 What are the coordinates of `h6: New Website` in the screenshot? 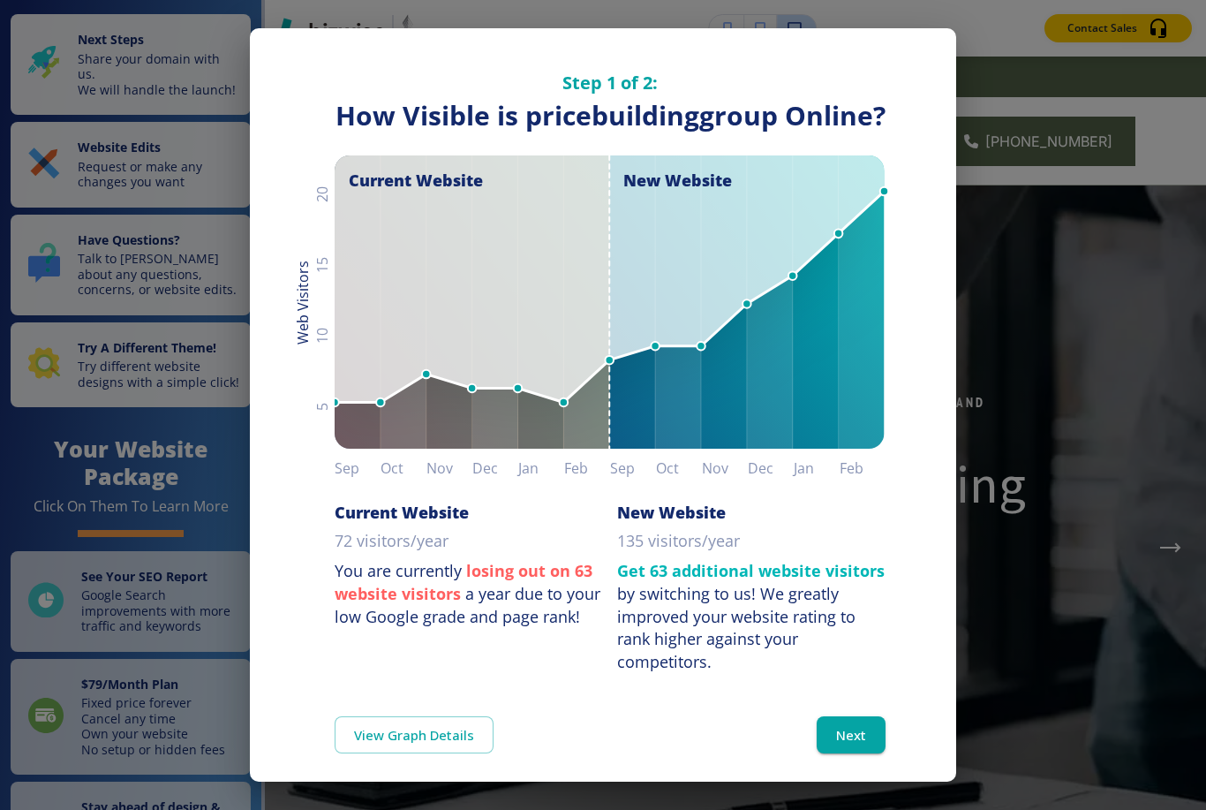 It's located at (671, 512).